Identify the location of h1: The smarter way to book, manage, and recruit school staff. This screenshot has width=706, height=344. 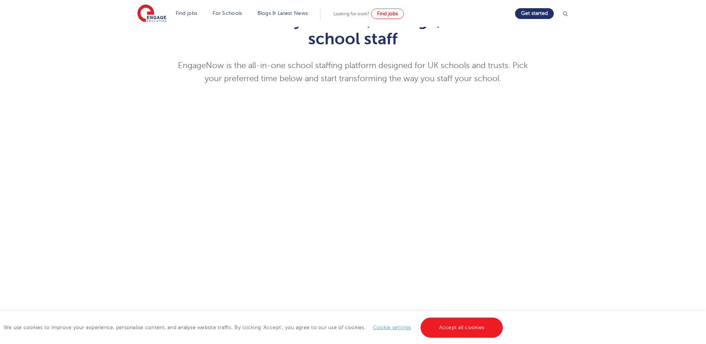
(353, 29).